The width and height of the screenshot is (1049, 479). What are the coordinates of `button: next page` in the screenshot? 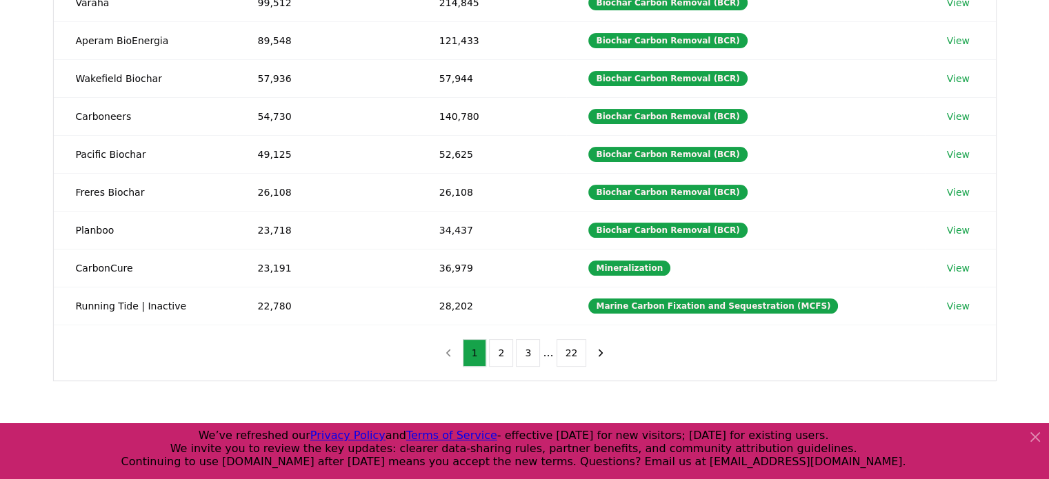 It's located at (601, 353).